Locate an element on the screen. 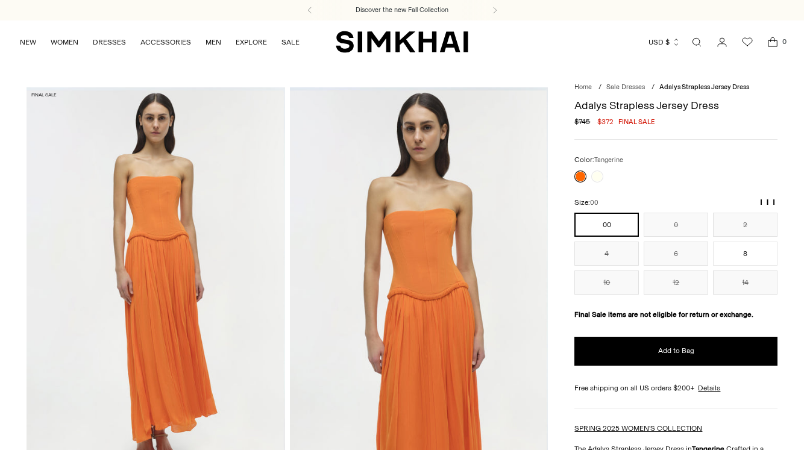  span: 00 is located at coordinates (594, 202).